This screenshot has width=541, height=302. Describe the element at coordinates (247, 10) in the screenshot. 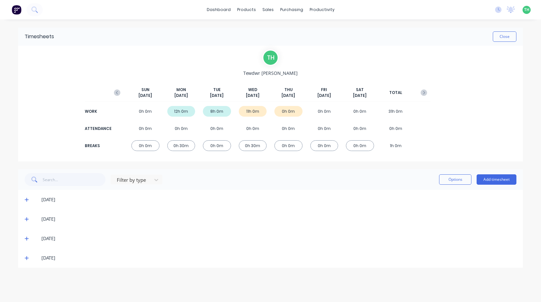

I see `div: products` at that location.